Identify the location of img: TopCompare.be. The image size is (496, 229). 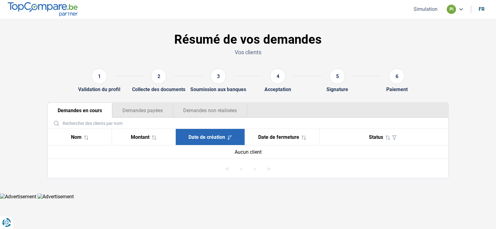
(42, 9).